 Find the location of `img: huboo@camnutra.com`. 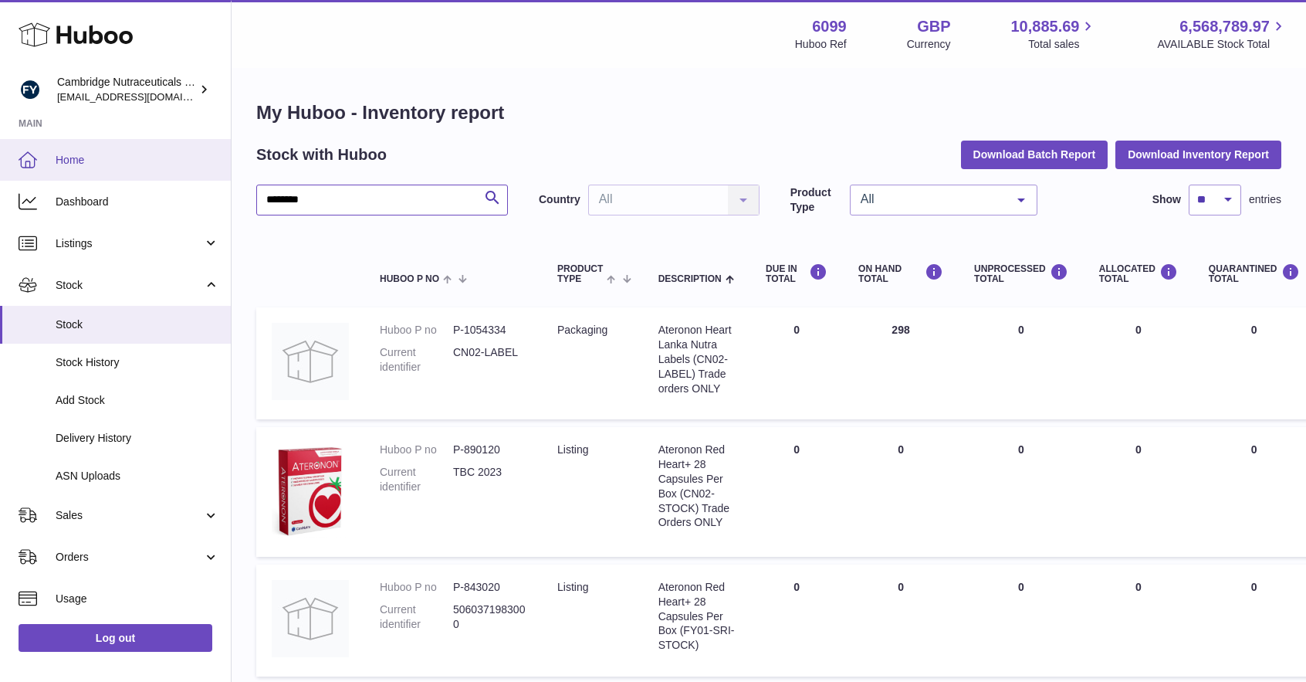

img: huboo@camnutra.com is located at coordinates (30, 90).